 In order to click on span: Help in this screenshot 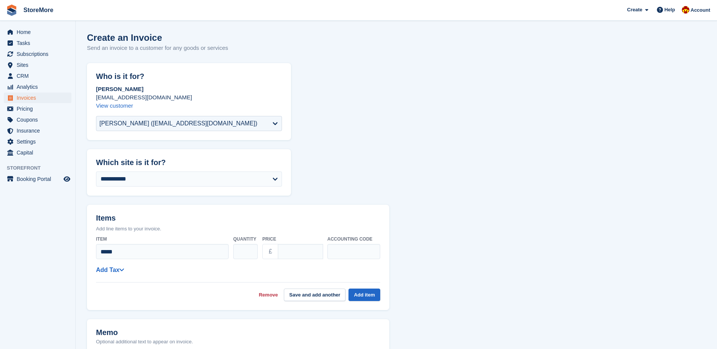, I will do `click(670, 10)`.